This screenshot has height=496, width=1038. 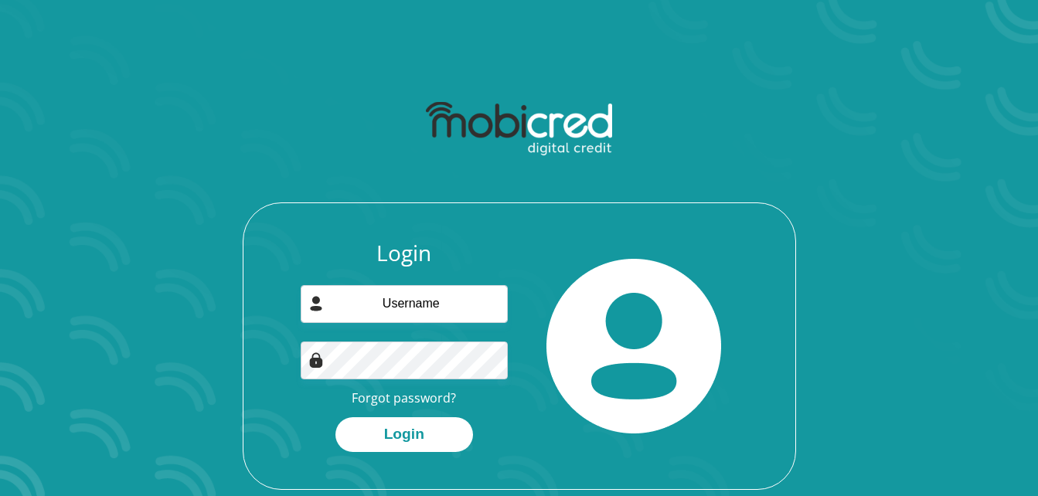 What do you see at coordinates (404, 434) in the screenshot?
I see `button: Login` at bounding box center [404, 434].